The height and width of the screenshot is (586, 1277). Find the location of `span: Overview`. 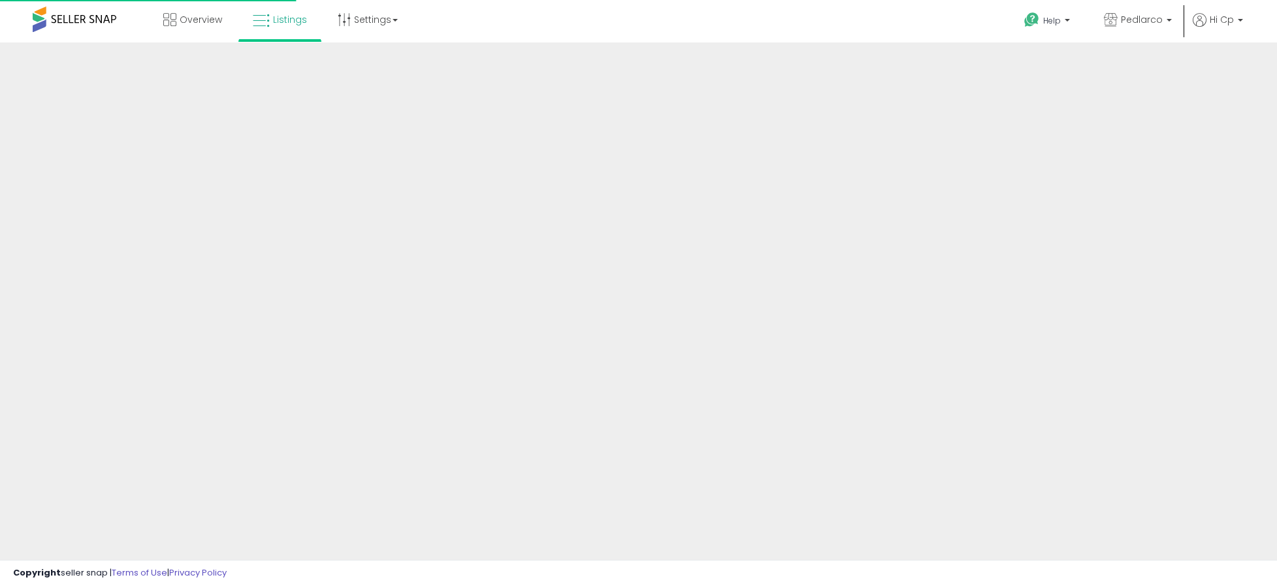

span: Overview is located at coordinates (201, 20).